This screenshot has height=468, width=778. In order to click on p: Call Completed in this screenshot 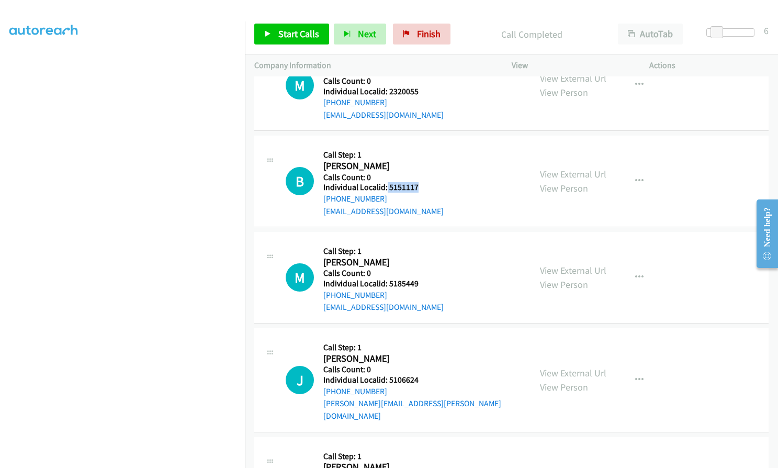, I will do `click(532, 34)`.